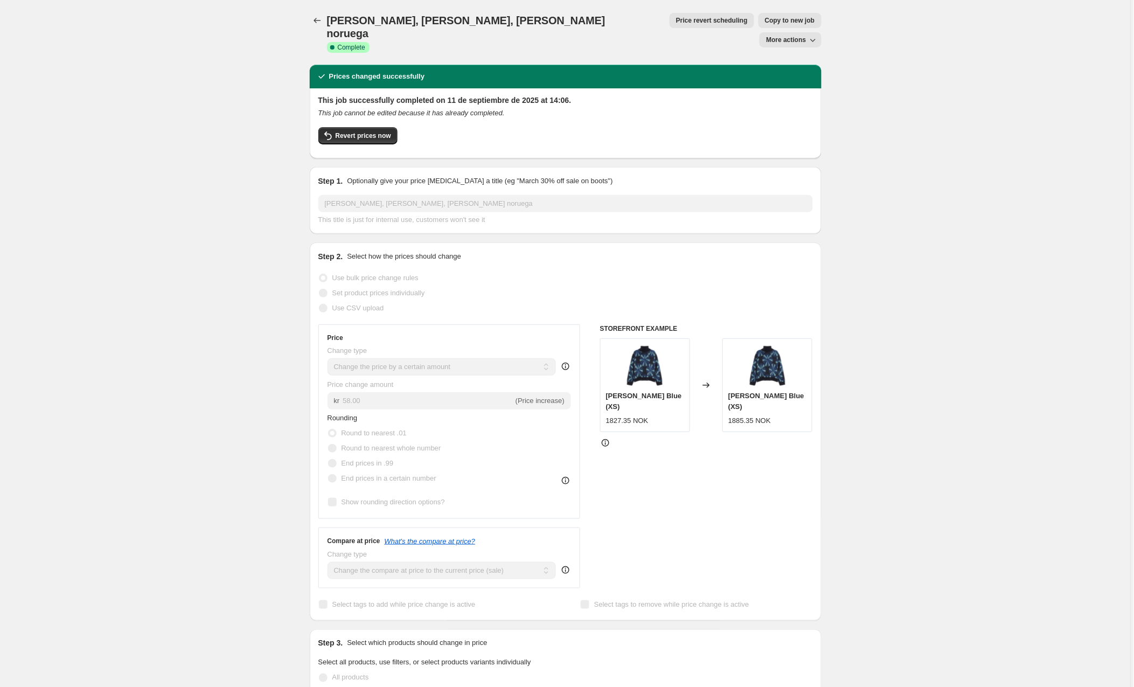 The width and height of the screenshot is (1134, 687). What do you see at coordinates (430, 541) in the screenshot?
I see `button: What's the compare at price?` at bounding box center [430, 541].